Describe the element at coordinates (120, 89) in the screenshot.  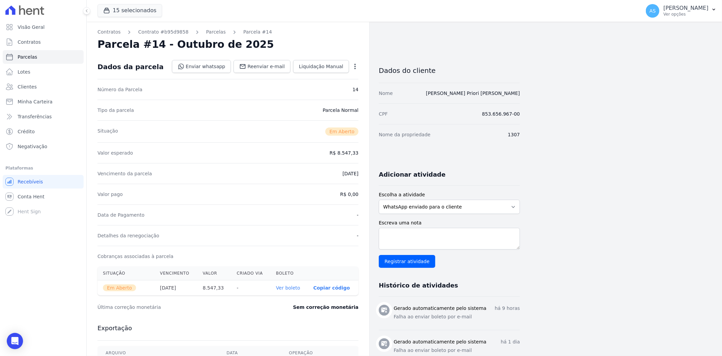
I see `dt: Número da Parcela` at that location.